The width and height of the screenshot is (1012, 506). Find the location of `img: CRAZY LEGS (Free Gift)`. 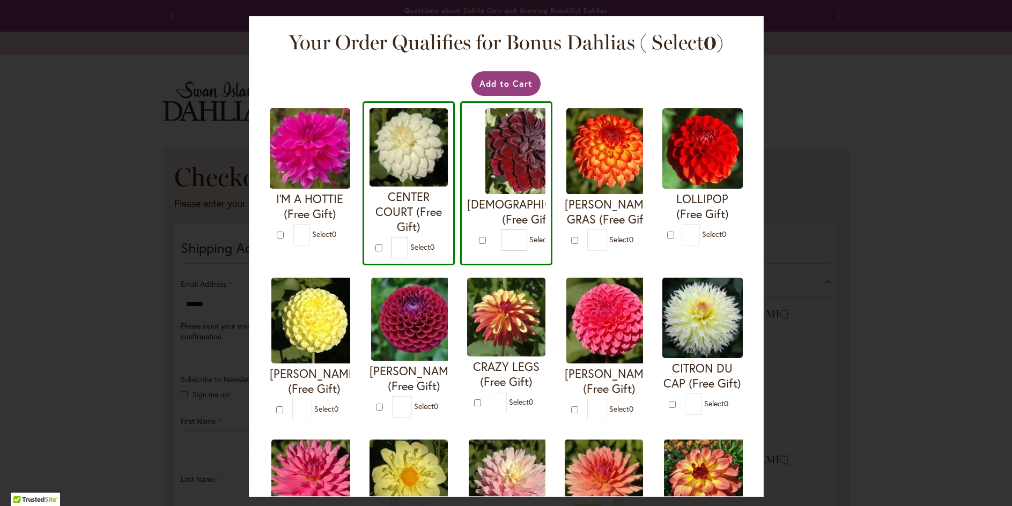

img: CRAZY LEGS (Free Gift) is located at coordinates (506, 317).